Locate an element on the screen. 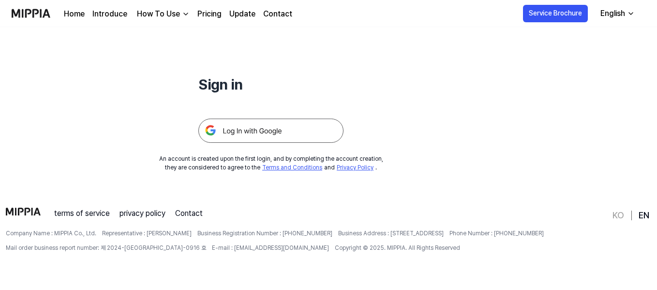  a: terms of service is located at coordinates (82, 213).